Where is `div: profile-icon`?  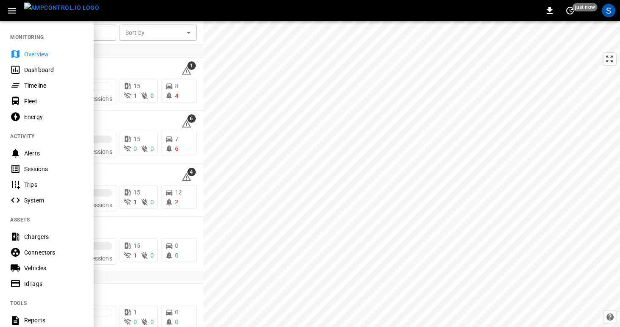 div: profile-icon is located at coordinates (609, 11).